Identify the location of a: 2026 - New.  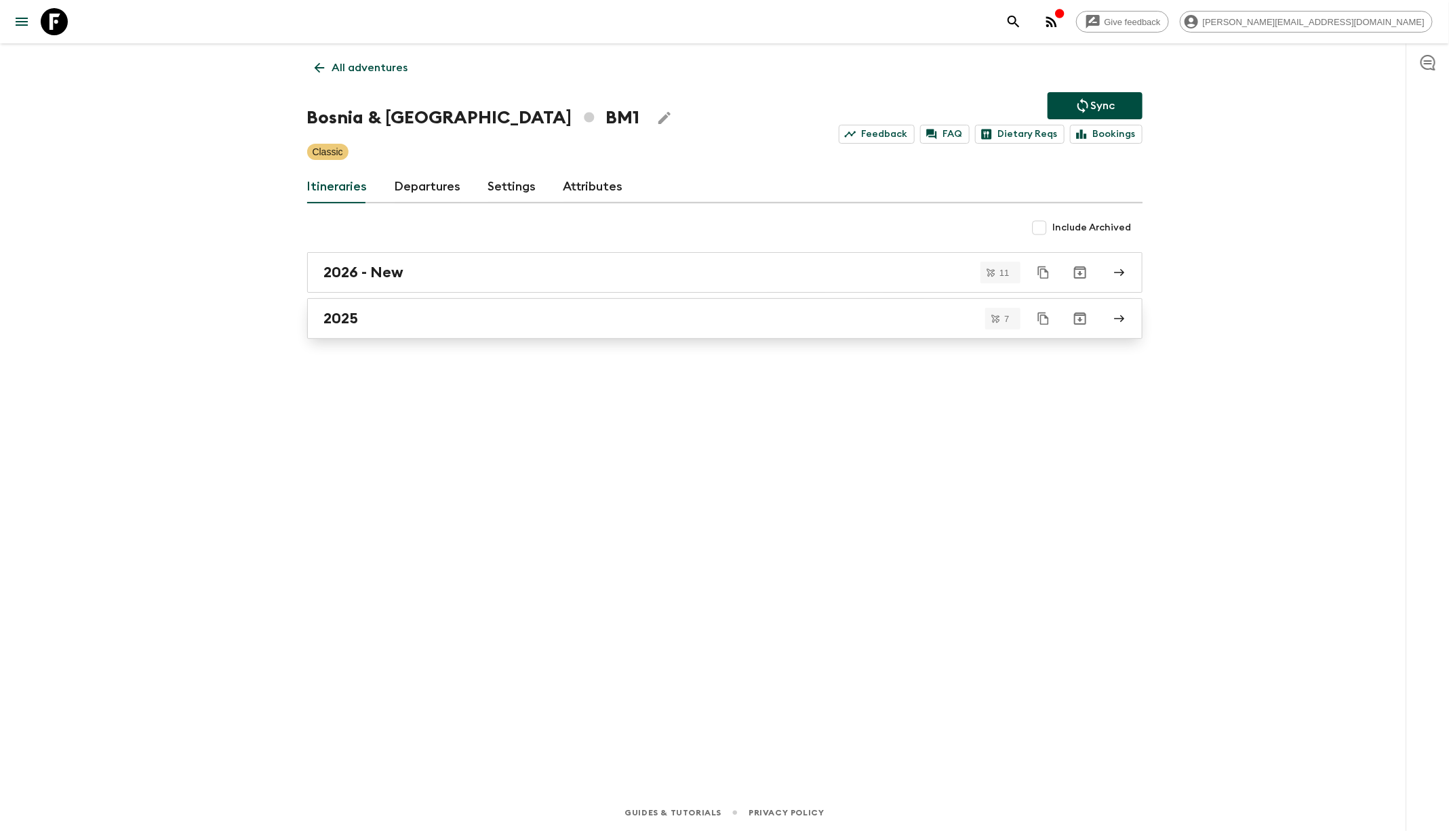
(725, 273).